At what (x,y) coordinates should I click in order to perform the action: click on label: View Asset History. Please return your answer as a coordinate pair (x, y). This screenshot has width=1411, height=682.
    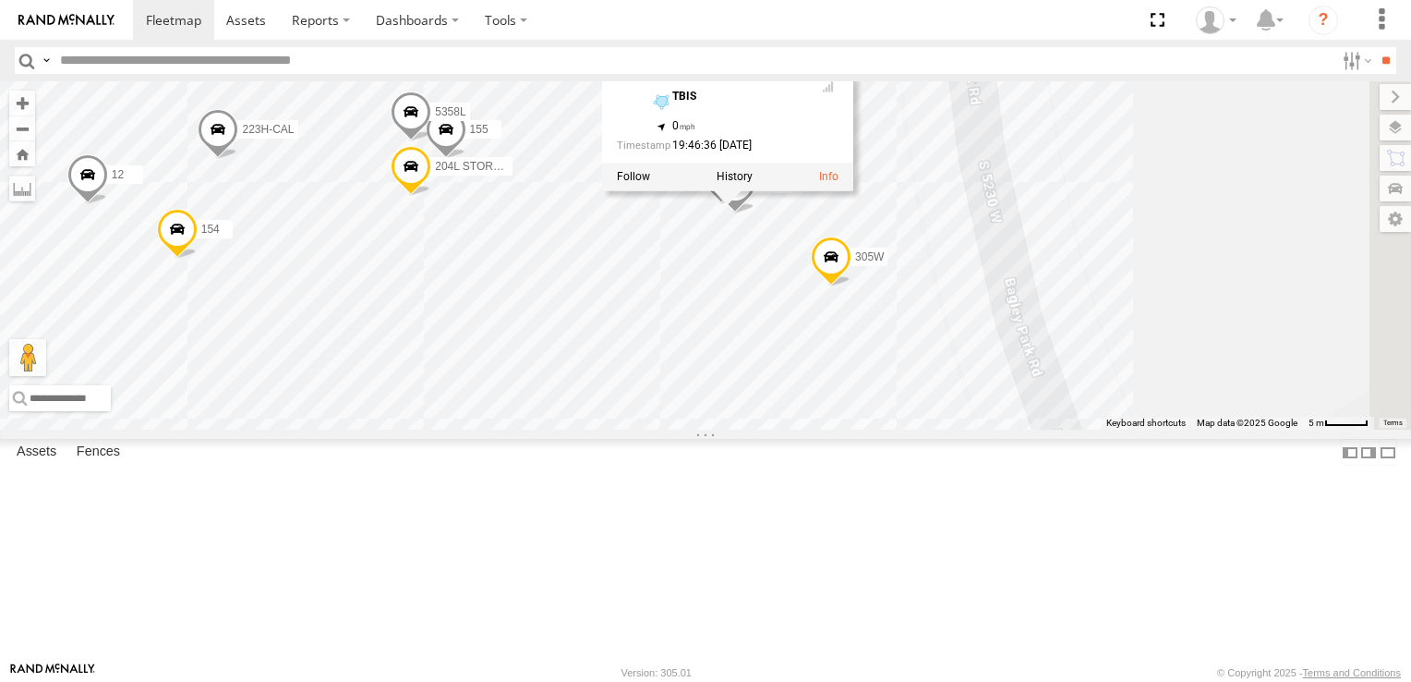
    Looking at the image, I should click on (734, 176).